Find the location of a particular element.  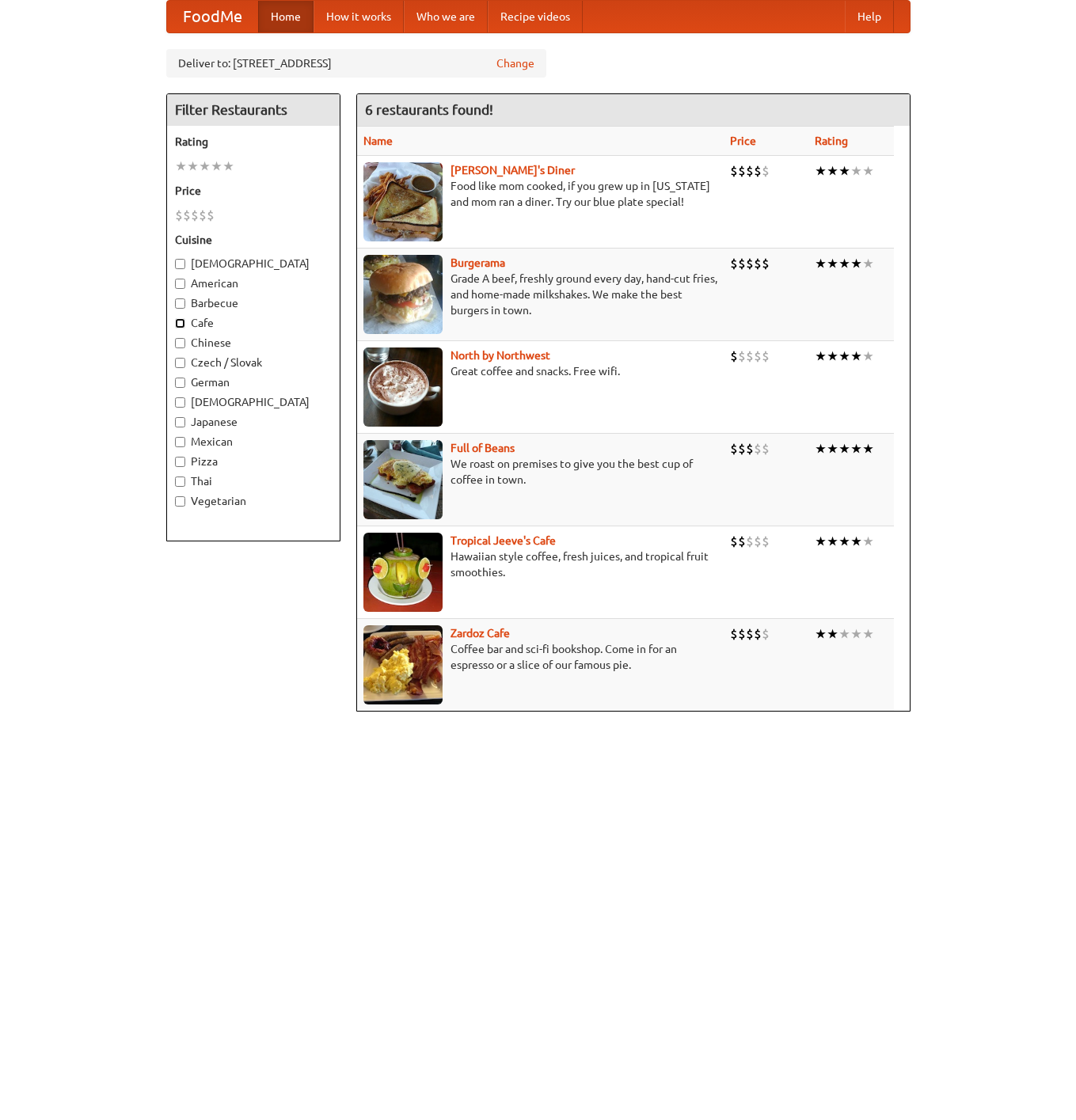

a: Rating is located at coordinates (831, 141).